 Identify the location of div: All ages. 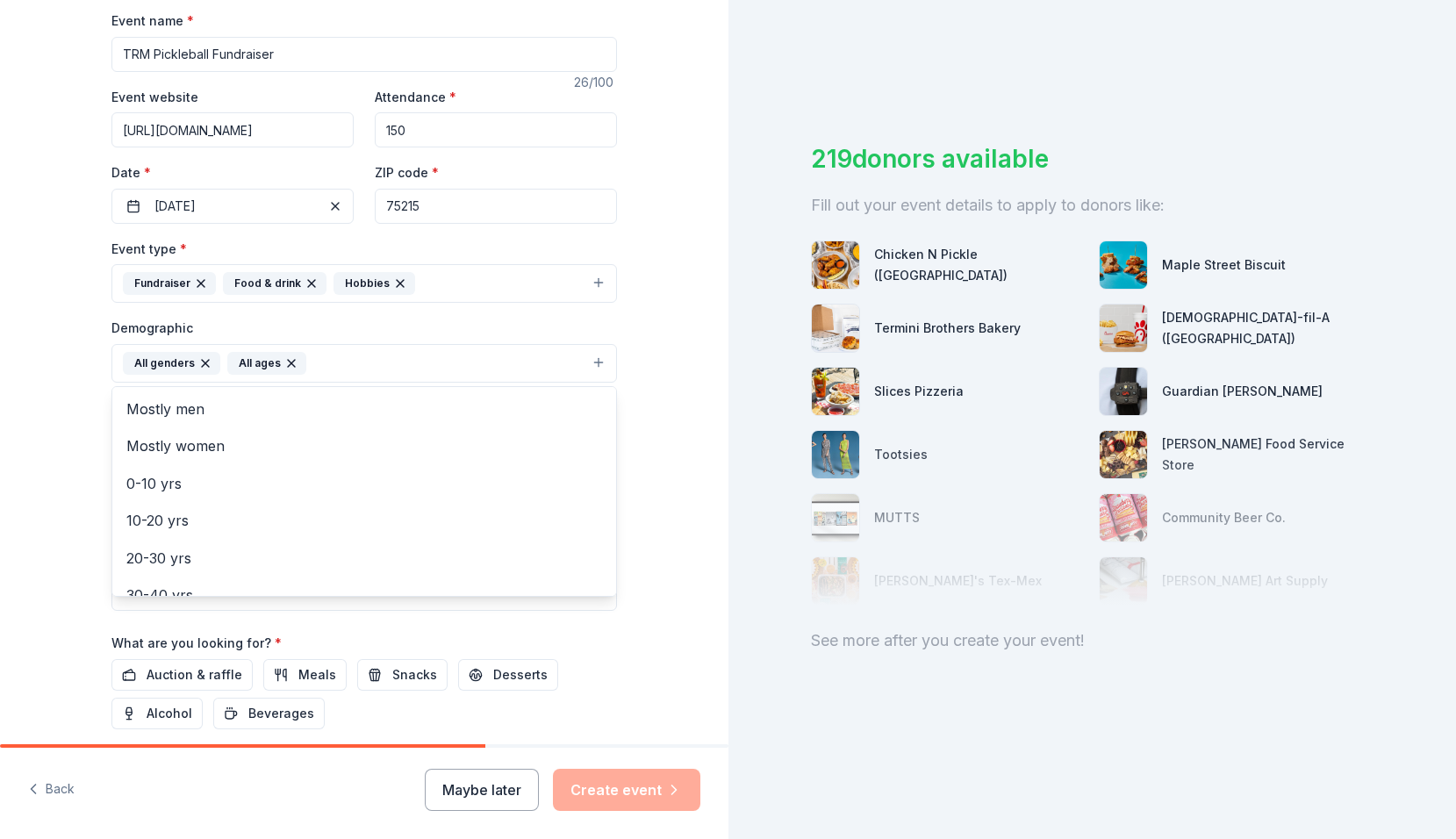
(267, 363).